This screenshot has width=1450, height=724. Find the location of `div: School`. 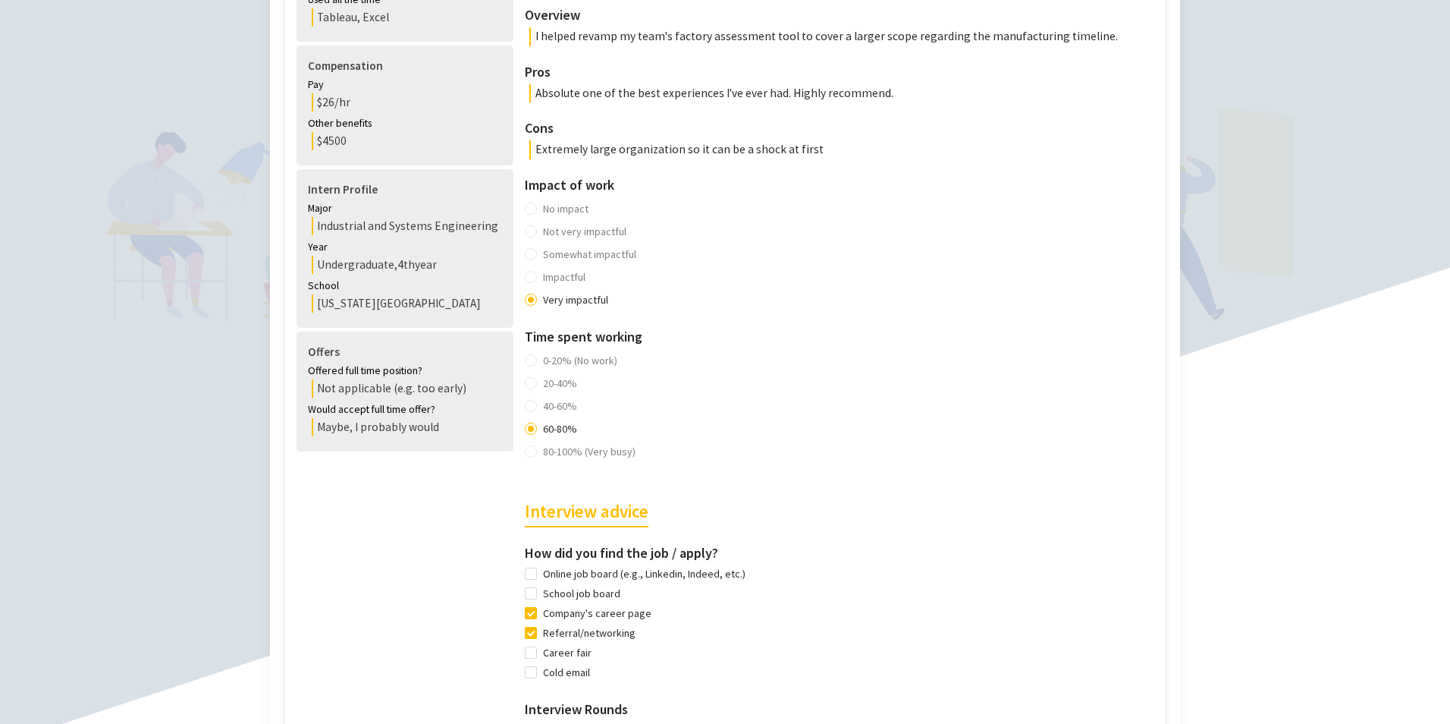

div: School is located at coordinates (405, 286).